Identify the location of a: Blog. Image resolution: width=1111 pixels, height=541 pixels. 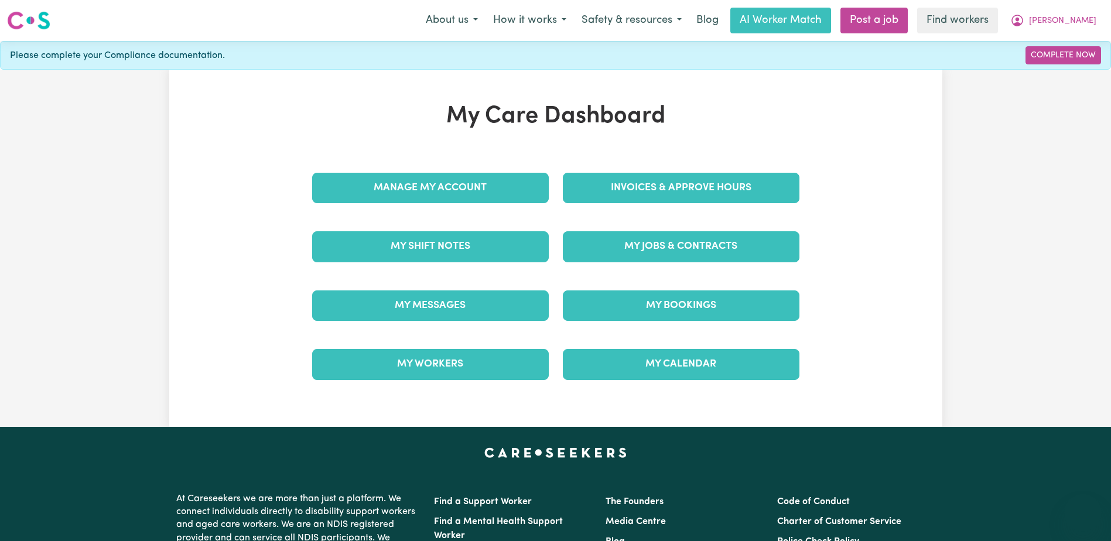
(707, 20).